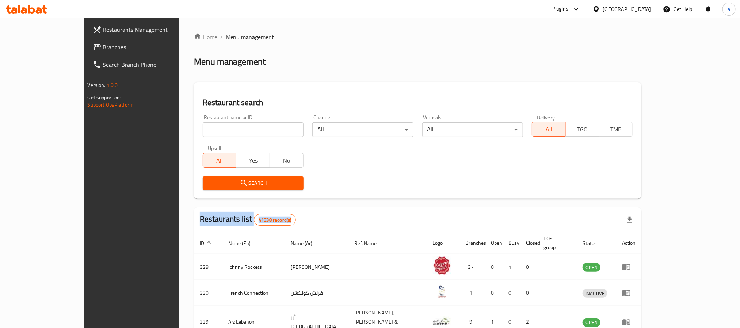 The image size is (740, 328). What do you see at coordinates (556, 243) in the screenshot?
I see `span: POS group` at bounding box center [556, 243].